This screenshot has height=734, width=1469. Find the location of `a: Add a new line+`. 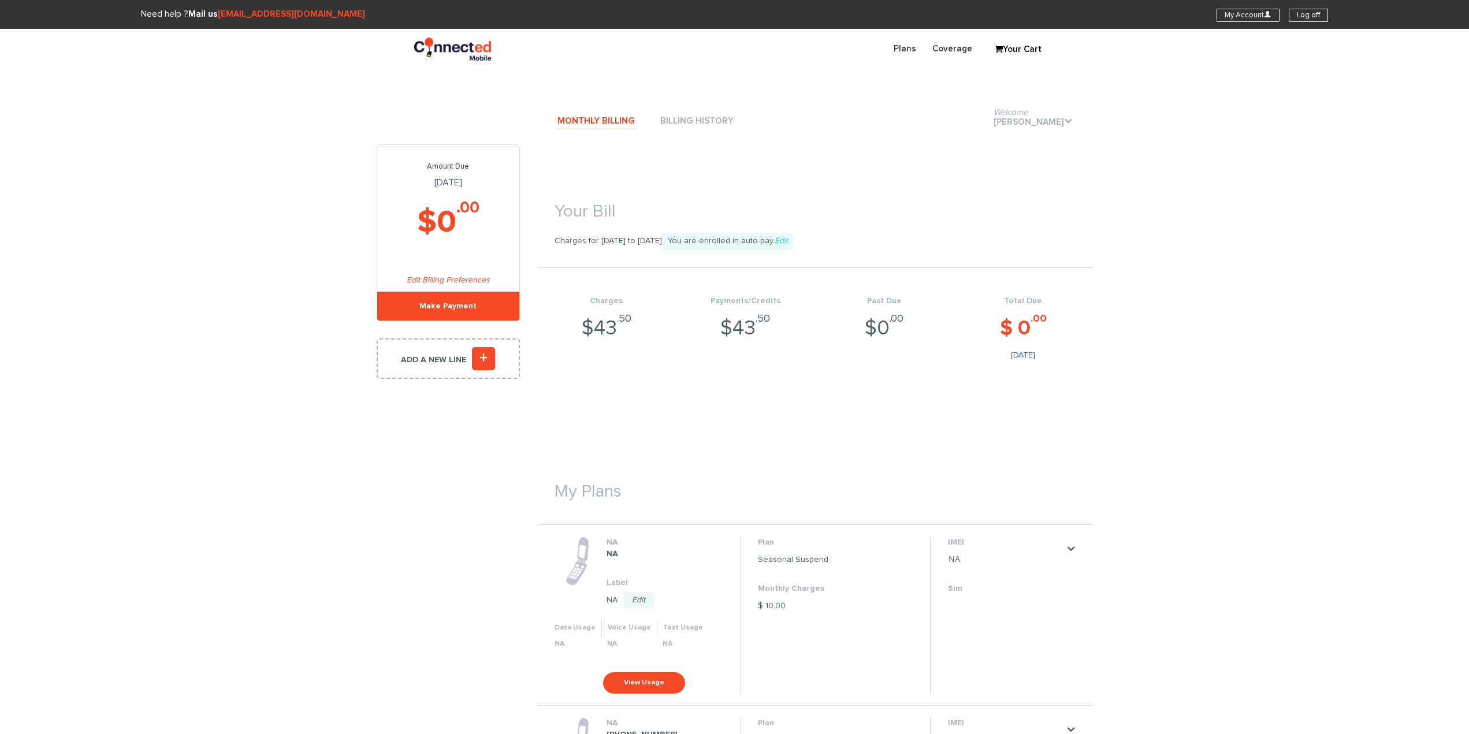

a: Add a new line+ is located at coordinates (448, 359).